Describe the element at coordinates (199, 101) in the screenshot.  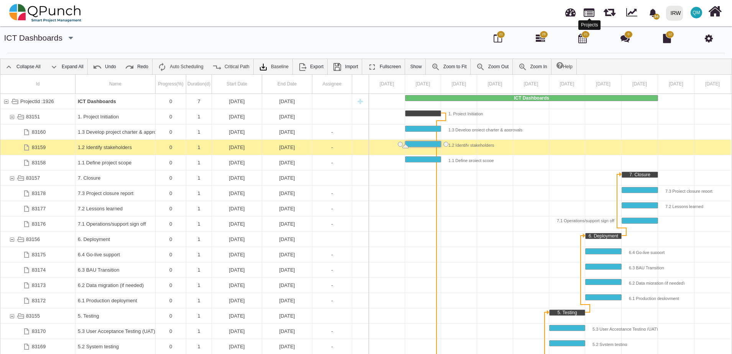
I see `div: 7` at that location.